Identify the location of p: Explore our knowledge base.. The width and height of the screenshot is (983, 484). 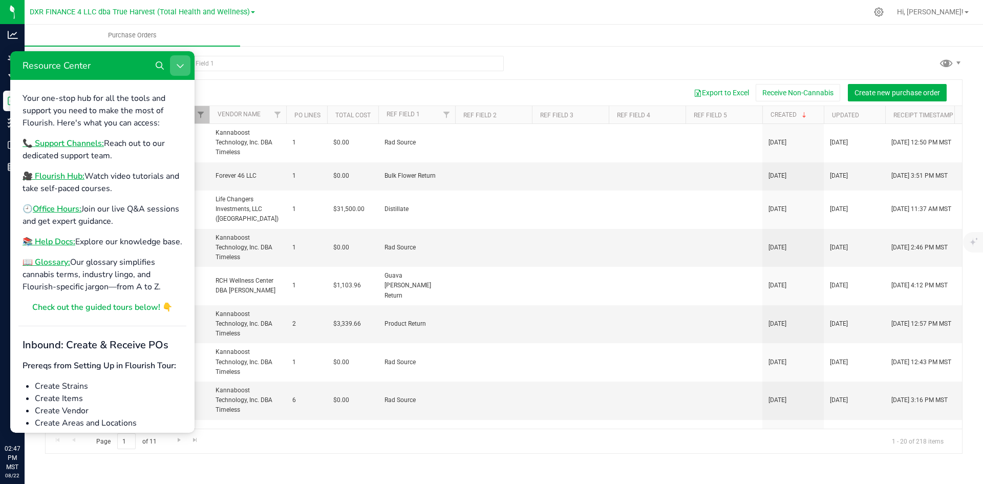
(92, 190).